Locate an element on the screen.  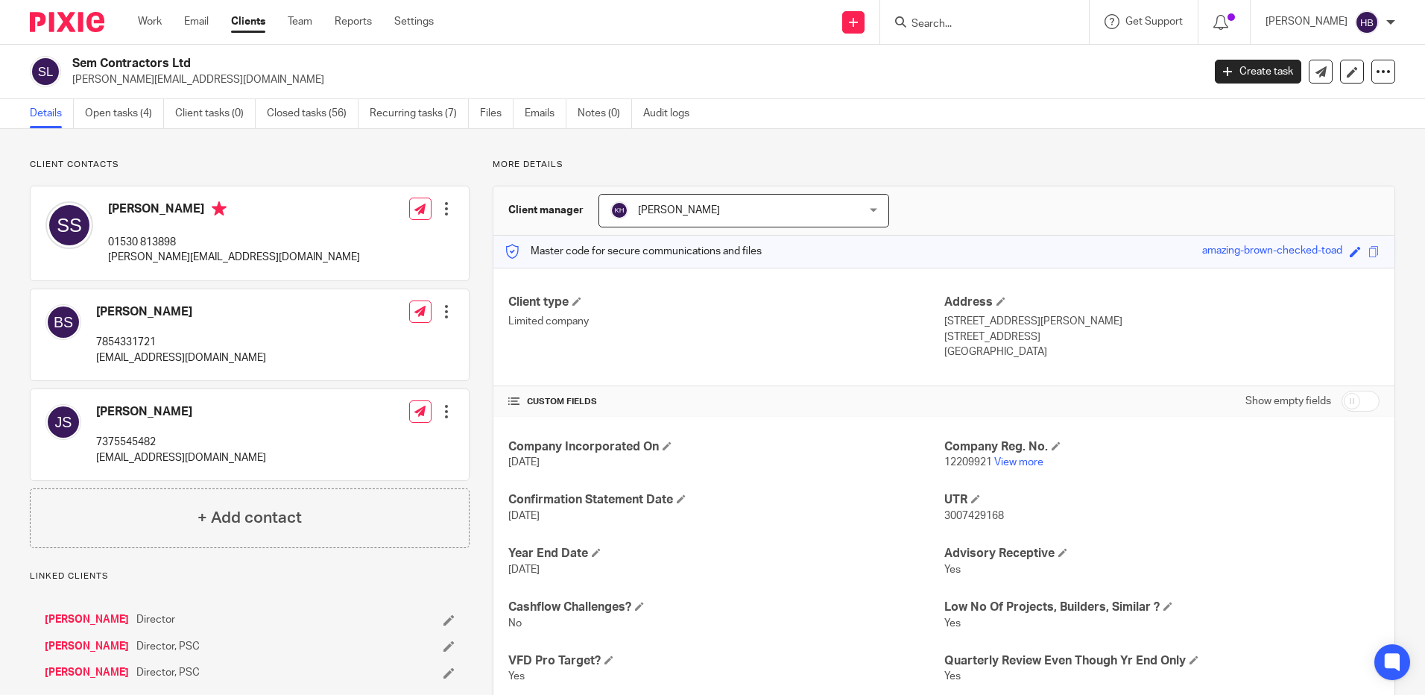
a: Client tasks (0) is located at coordinates (215, 113).